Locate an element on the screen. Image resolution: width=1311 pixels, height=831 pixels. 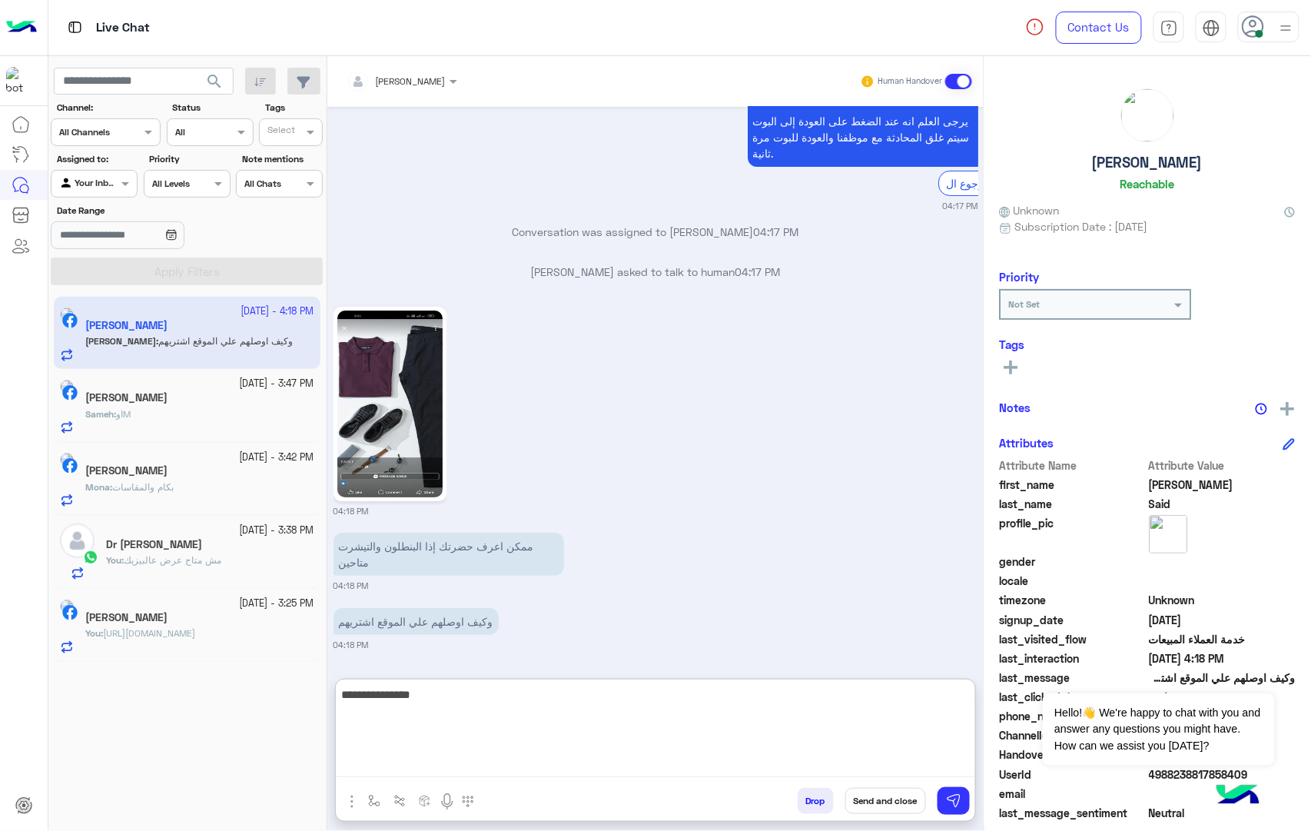
span: Said is located at coordinates (1223, 503).